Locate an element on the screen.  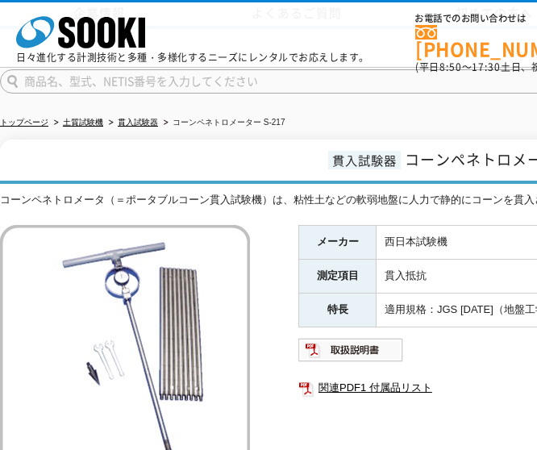
th: メーカー is located at coordinates (338, 243).